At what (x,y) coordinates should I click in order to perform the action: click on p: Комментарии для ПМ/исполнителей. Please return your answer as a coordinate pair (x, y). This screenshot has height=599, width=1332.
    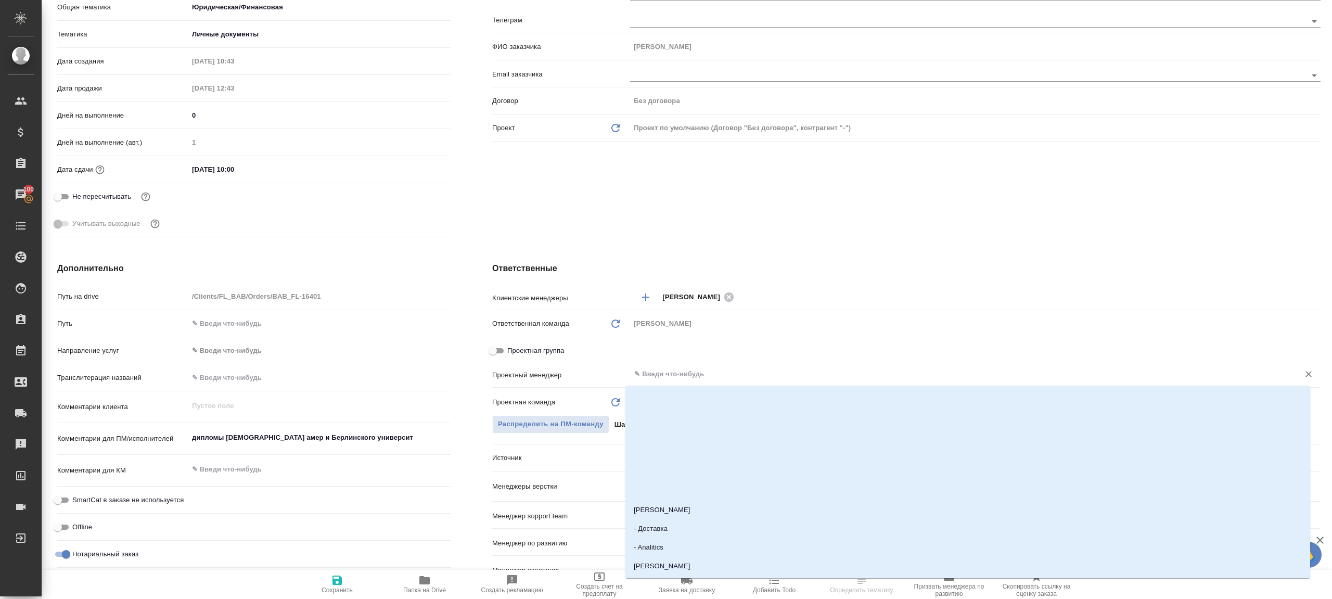
    Looking at the image, I should click on (123, 439).